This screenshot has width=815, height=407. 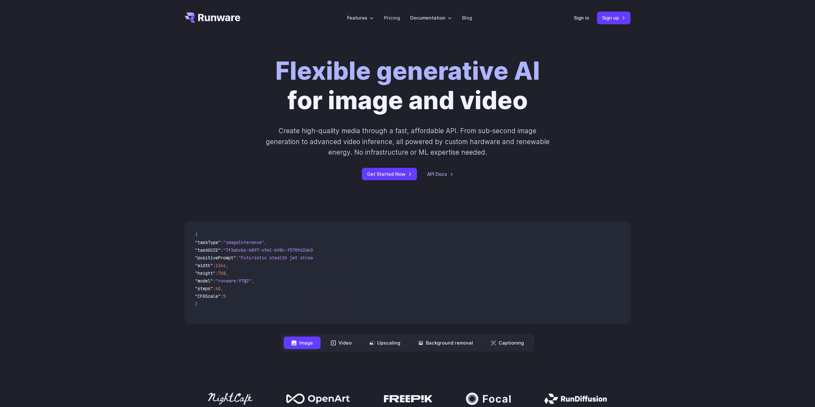 What do you see at coordinates (408, 142) in the screenshot?
I see `p: Create high-quality media through a fast, affordable API. From sub-second image generation to adv...` at bounding box center [408, 142].